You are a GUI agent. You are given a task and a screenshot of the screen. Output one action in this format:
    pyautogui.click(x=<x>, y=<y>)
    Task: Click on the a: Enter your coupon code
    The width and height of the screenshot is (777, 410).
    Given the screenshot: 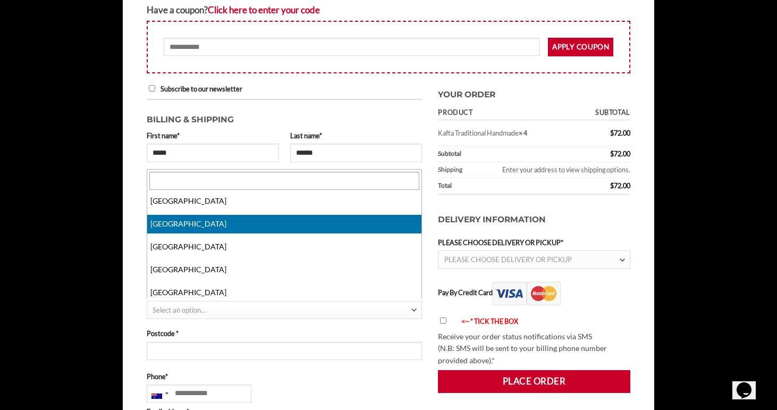 What is the action you would take?
    pyautogui.click(x=264, y=10)
    